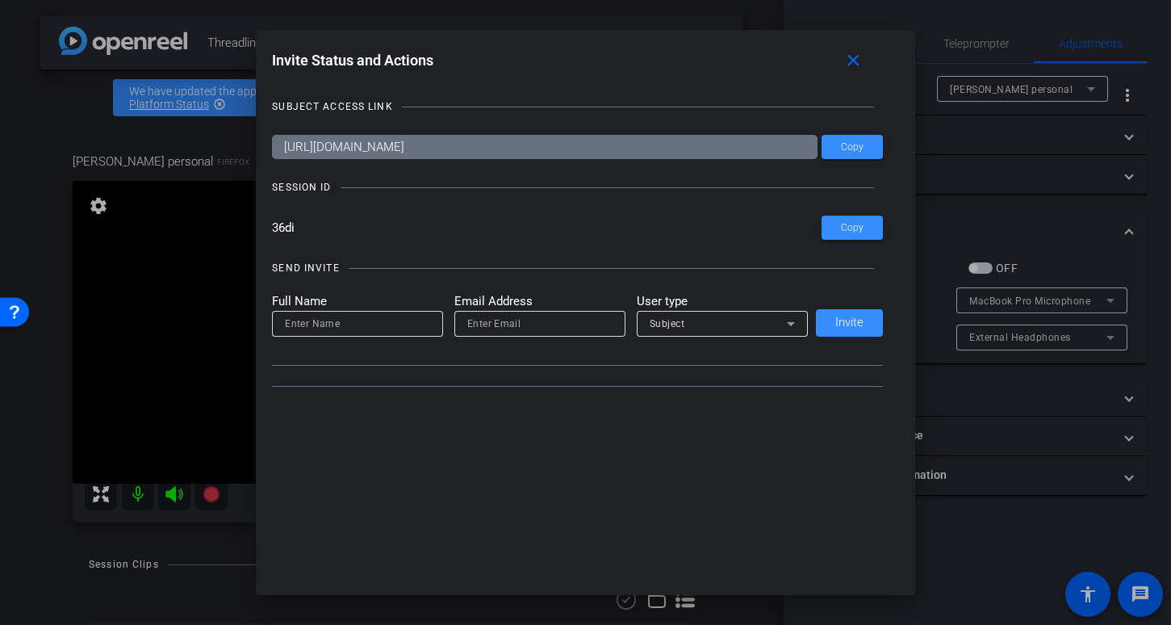  Describe the element at coordinates (577, 107) in the screenshot. I see `openreel-title-line: SUBJECT ACCESS LINK` at that location.